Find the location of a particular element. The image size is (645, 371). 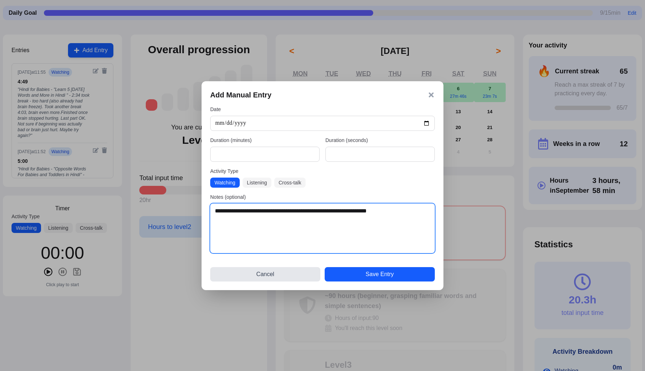

button: Listening is located at coordinates (257, 183).